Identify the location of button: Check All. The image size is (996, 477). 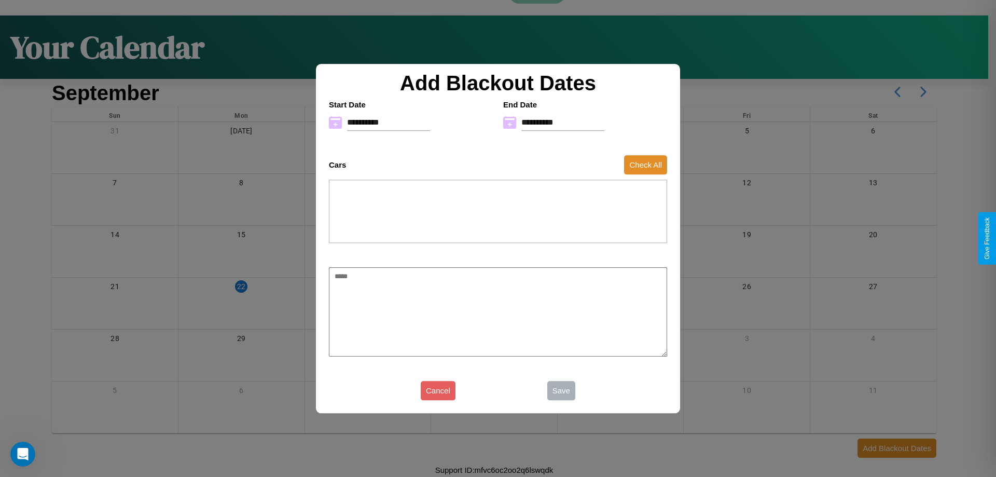
(645, 164).